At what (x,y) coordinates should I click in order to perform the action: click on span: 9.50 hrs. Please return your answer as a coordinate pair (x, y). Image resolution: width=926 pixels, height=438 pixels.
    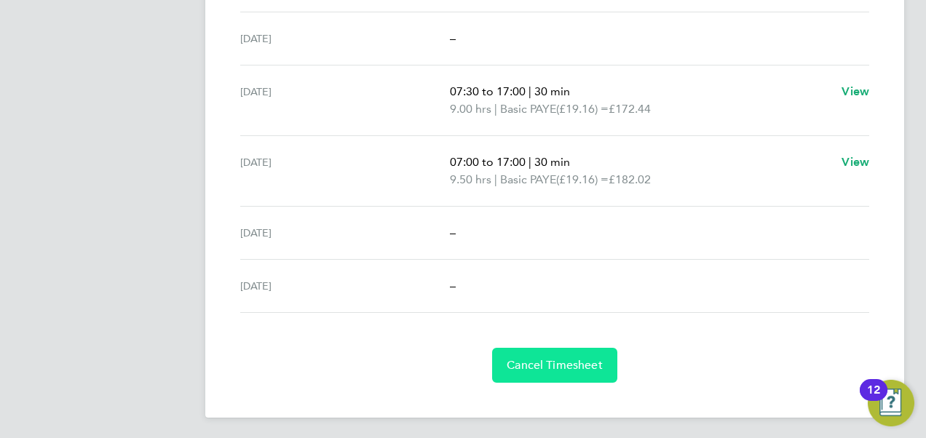
    Looking at the image, I should click on (470, 179).